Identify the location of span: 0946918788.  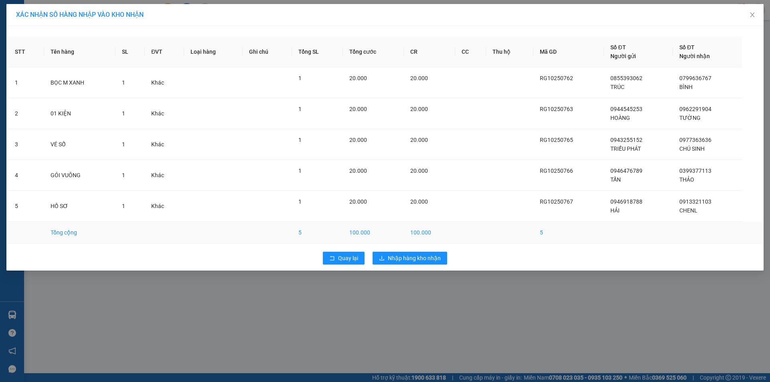
(626, 202).